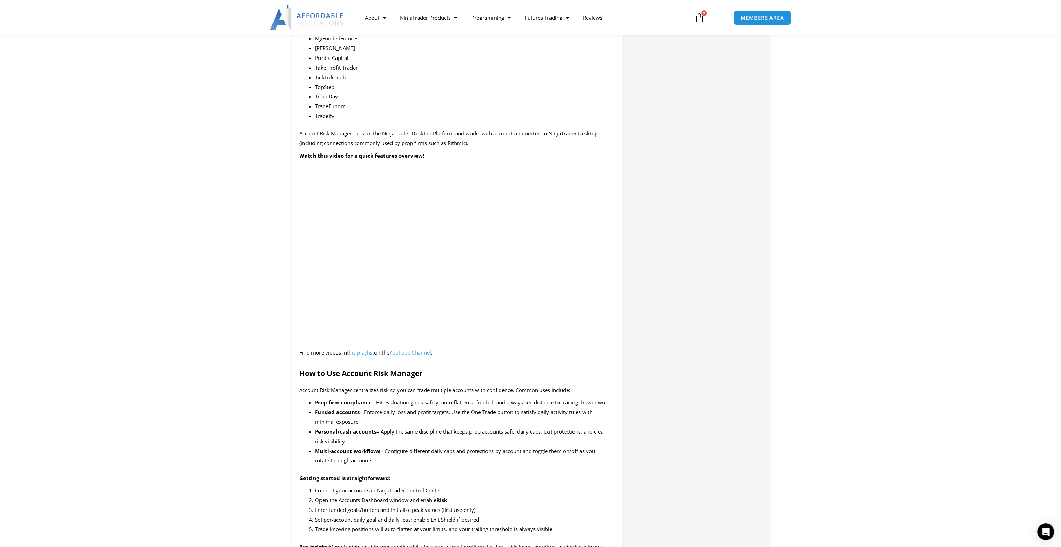 The width and height of the screenshot is (1061, 547). What do you see at coordinates (434, 529) in the screenshot?
I see `span: Trade knowing positions will auto-flatten at your limits, and your trailing threshold is always v...` at bounding box center [434, 529].